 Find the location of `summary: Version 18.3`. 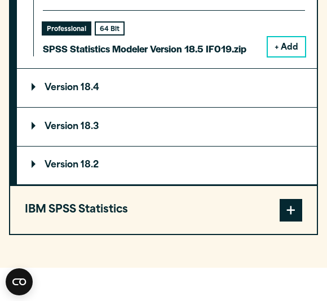

summary: Version 18.3 is located at coordinates (167, 127).